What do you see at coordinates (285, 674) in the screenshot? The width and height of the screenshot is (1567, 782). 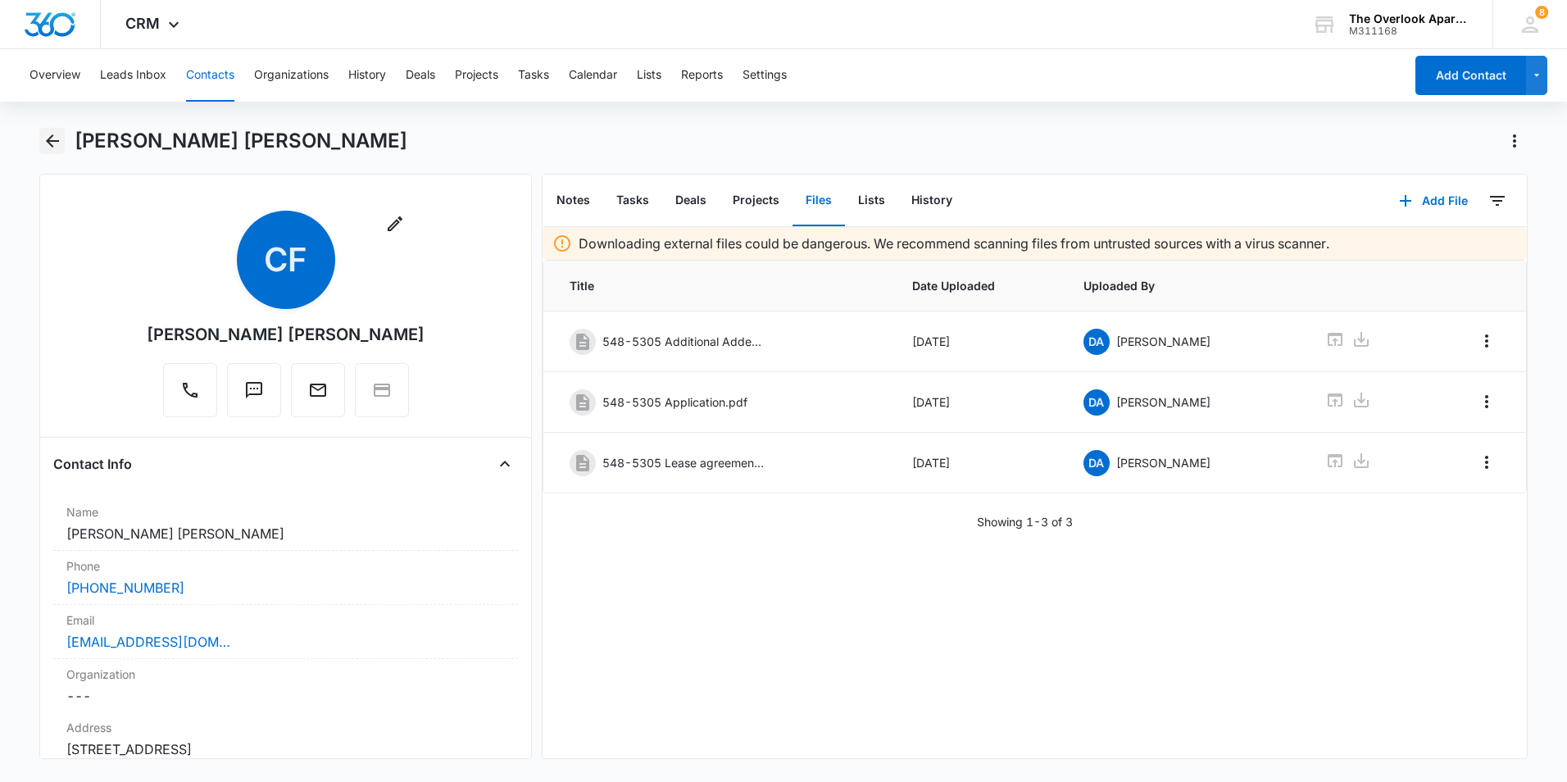 I see `label: Organization` at bounding box center [285, 674].